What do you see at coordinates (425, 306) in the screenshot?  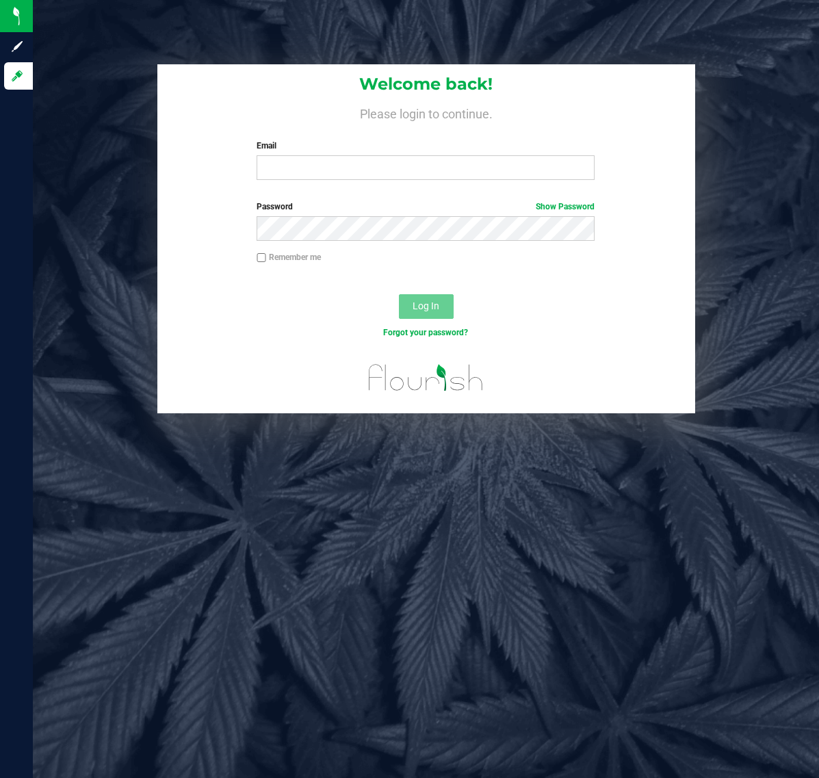 I see `span: Log In` at bounding box center [425, 306].